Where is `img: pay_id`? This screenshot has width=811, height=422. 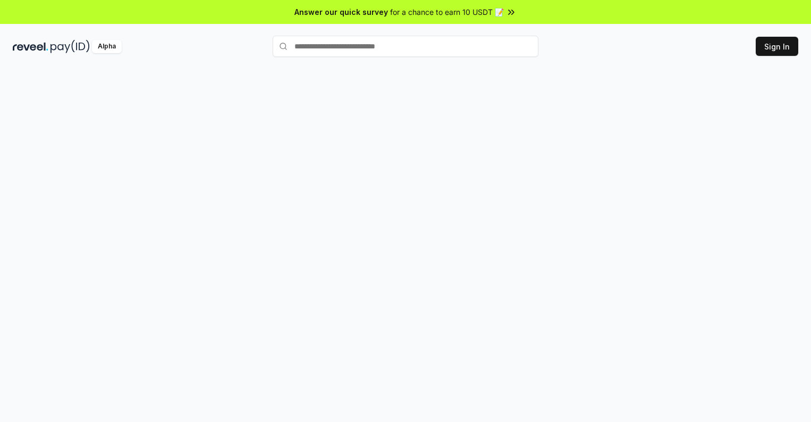
img: pay_id is located at coordinates (70, 46).